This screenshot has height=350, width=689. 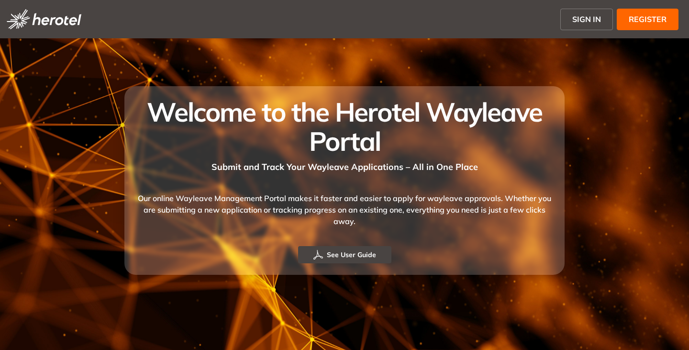 I want to click on button: See User Guide, so click(x=345, y=255).